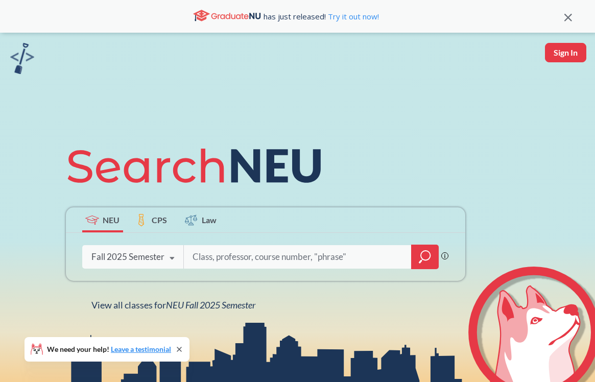 This screenshot has height=382, width=595. What do you see at coordinates (209, 220) in the screenshot?
I see `span: Law` at bounding box center [209, 220].